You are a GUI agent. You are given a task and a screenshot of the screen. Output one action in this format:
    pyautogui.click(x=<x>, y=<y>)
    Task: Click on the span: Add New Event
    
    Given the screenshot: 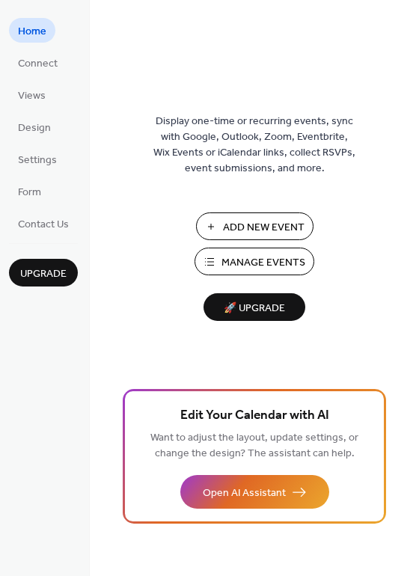 What is the action you would take?
    pyautogui.click(x=263, y=227)
    